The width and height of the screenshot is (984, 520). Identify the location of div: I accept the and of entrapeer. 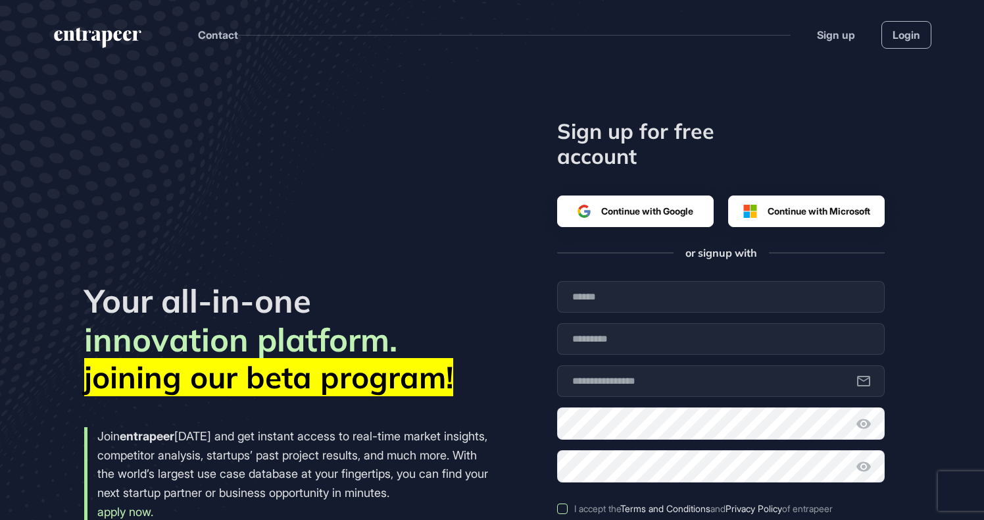
(703, 508).